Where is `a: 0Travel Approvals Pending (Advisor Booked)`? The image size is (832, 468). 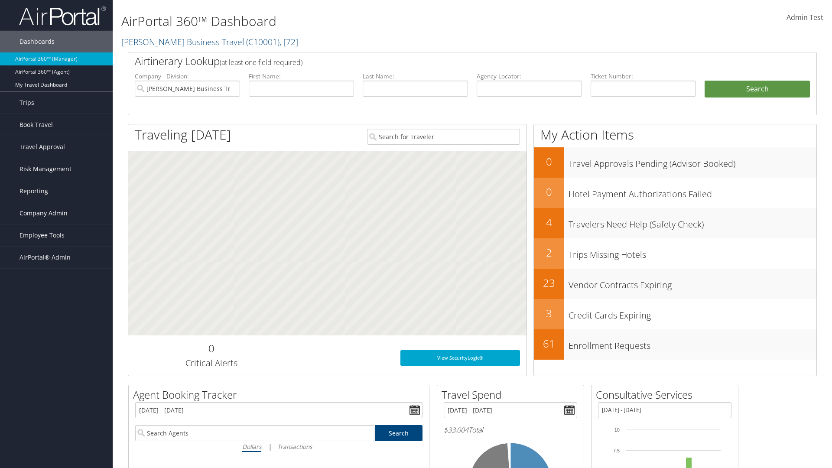
a: 0Travel Approvals Pending (Advisor Booked) is located at coordinates (675, 162).